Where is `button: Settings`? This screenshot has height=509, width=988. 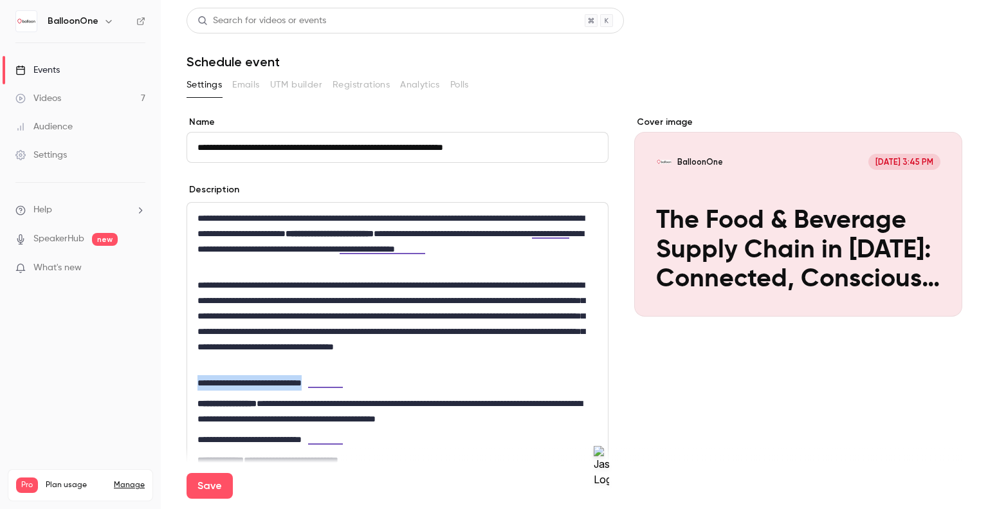 button: Settings is located at coordinates (204, 85).